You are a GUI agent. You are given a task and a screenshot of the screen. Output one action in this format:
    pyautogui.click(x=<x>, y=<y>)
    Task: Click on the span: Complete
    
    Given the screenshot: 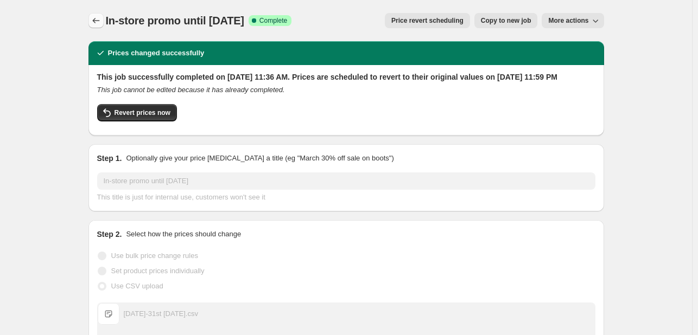 What is the action you would take?
    pyautogui.click(x=273, y=21)
    